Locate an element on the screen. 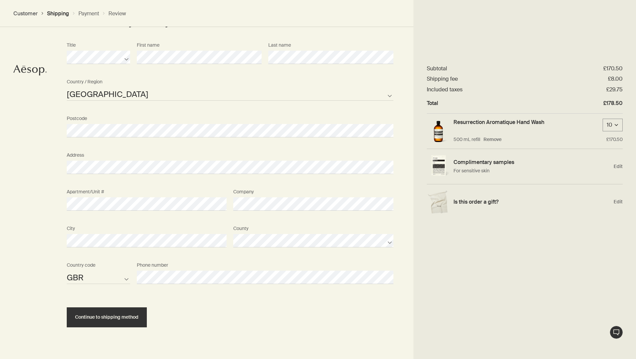 This screenshot has width=636, height=359. dt: Subtotal is located at coordinates (437, 68).